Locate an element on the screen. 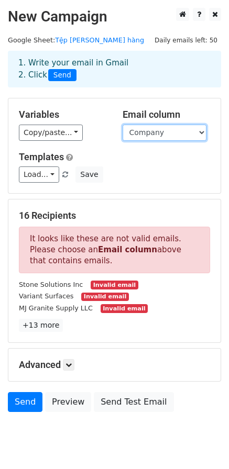  small: Google Sheet: is located at coordinates (76, 40).